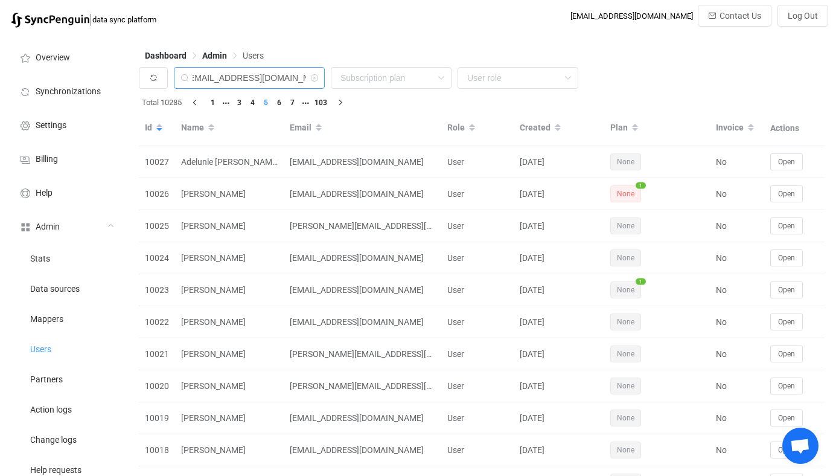  Describe the element at coordinates (740, 16) in the screenshot. I see `span: Contact Us` at that location.